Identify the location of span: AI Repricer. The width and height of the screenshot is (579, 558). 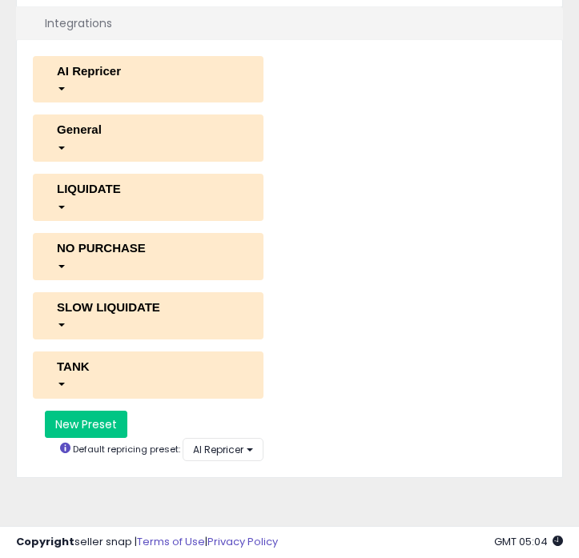
(218, 449).